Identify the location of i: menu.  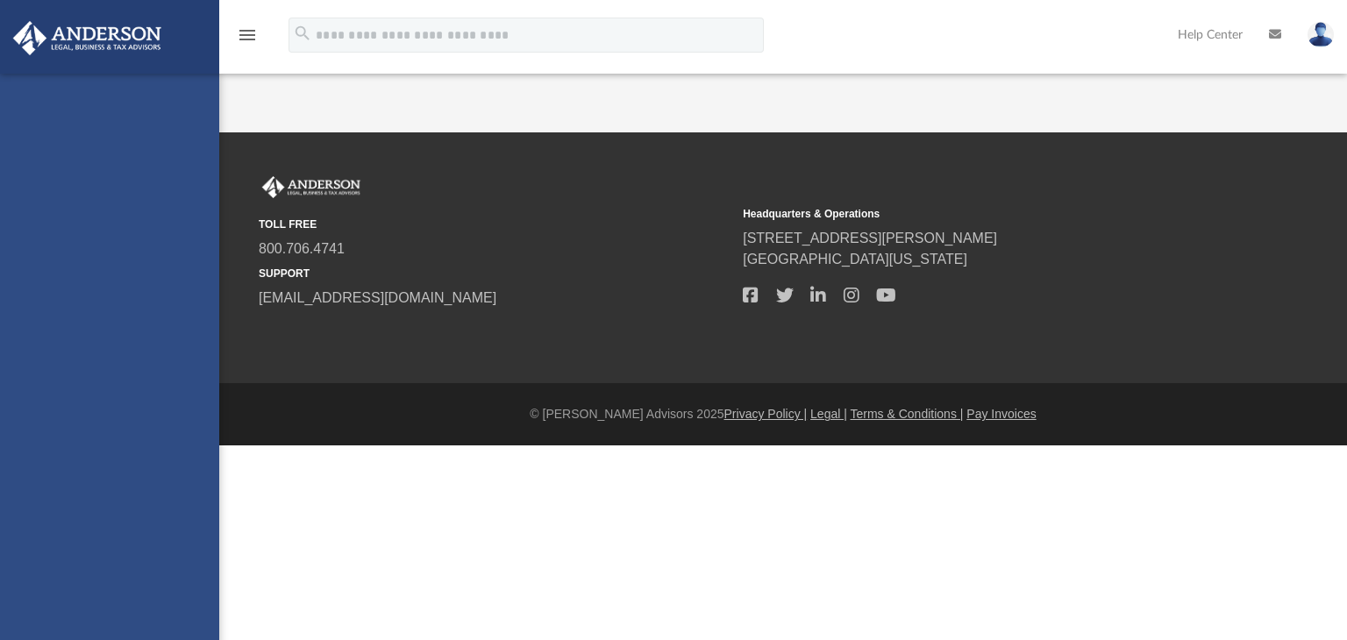
(247, 35).